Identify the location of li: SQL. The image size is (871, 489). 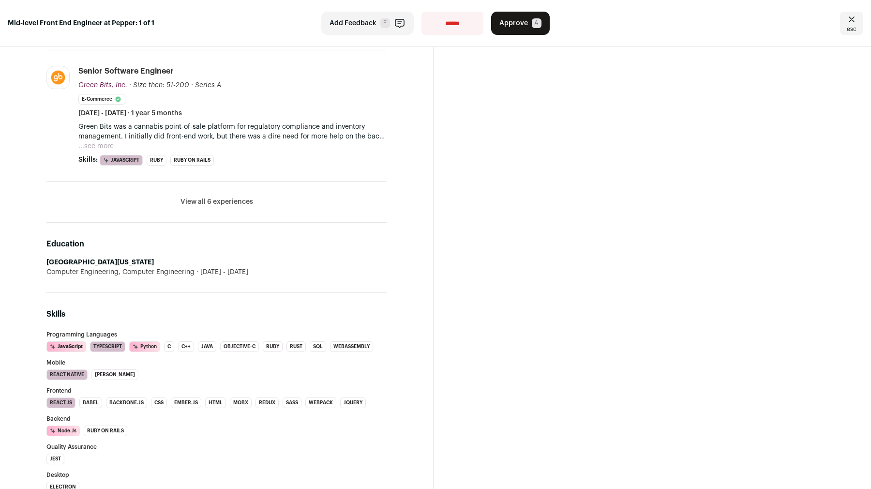
(318, 347).